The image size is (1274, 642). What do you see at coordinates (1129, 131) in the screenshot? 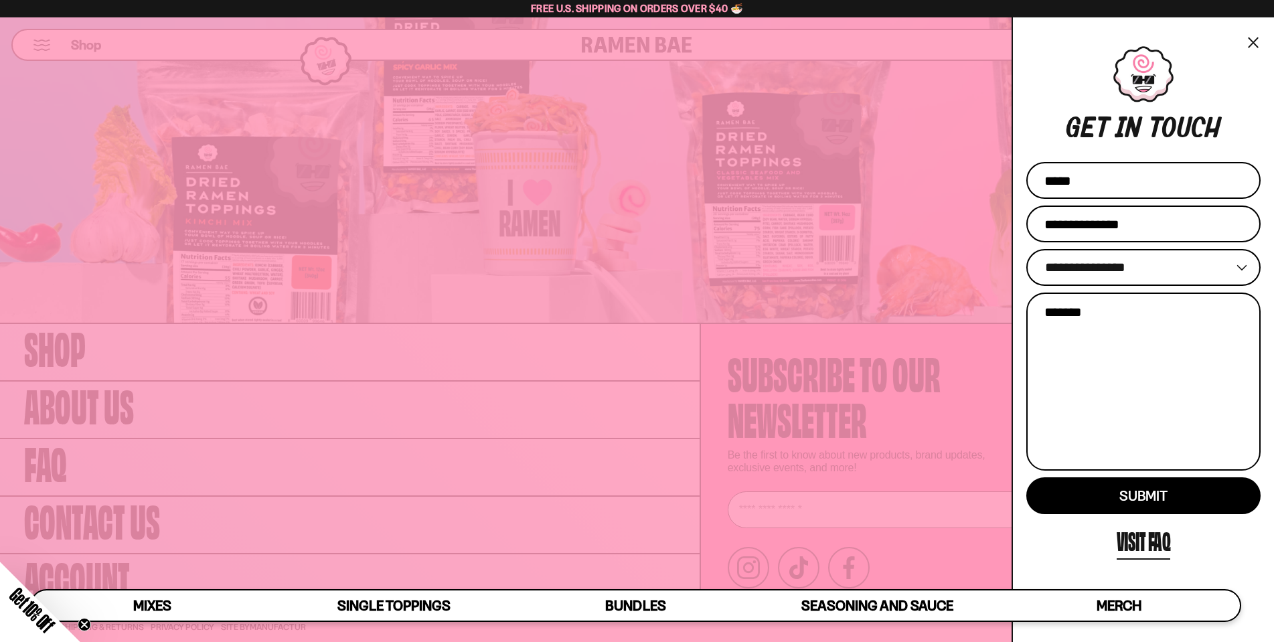
I see `div: in` at bounding box center [1129, 131].